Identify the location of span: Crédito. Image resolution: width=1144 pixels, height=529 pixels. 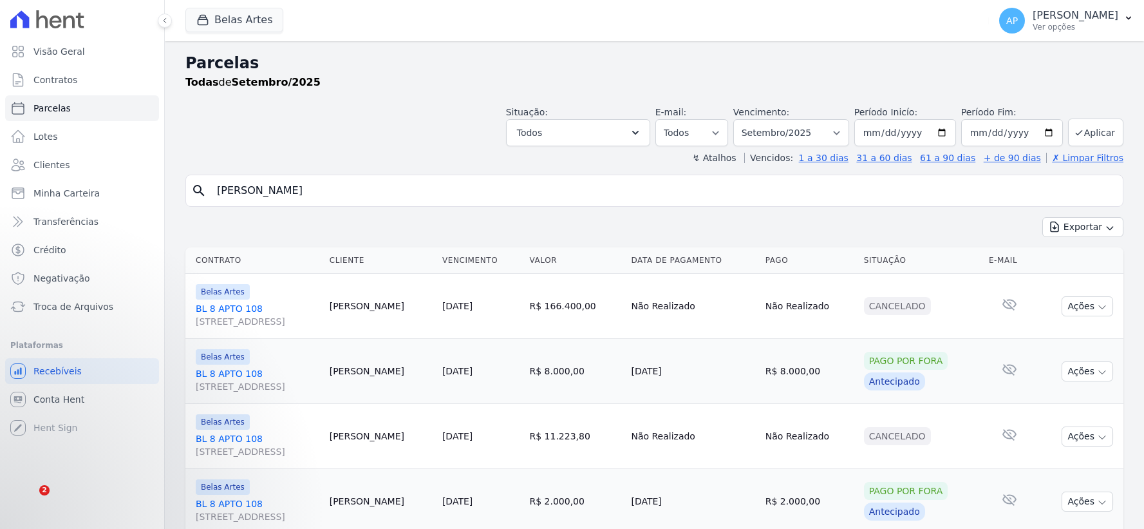
(50, 250).